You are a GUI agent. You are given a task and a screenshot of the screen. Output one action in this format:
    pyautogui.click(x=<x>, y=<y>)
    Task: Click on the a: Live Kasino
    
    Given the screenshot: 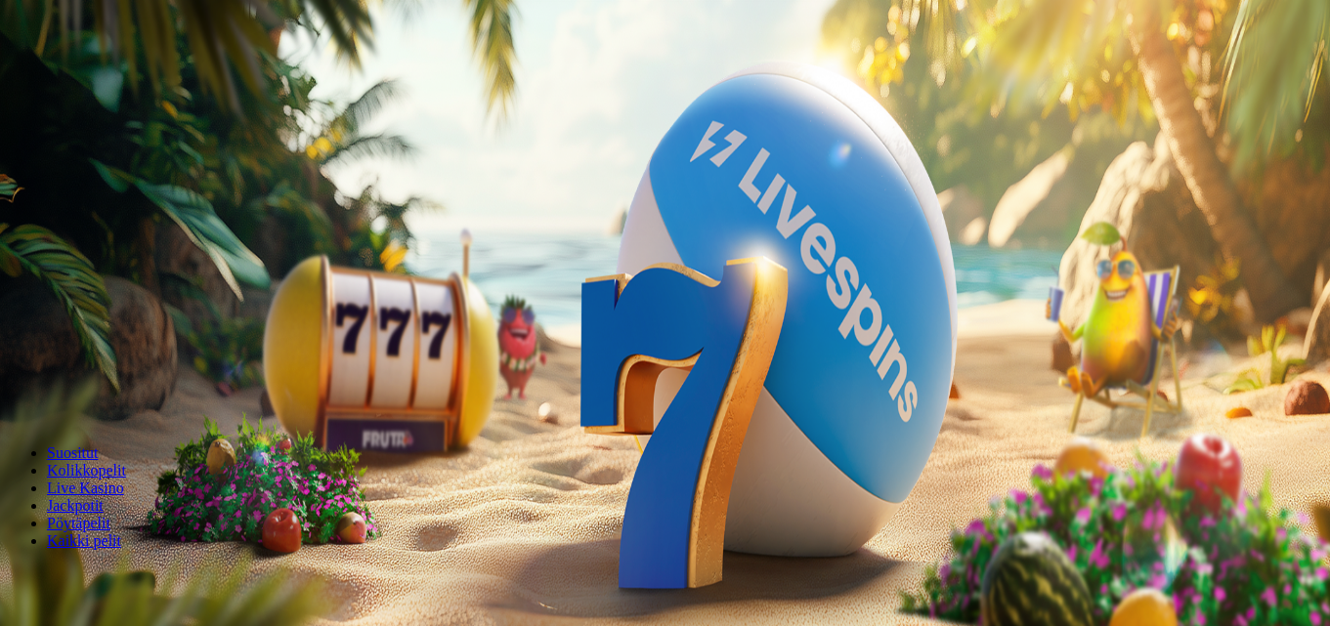 What is the action you would take?
    pyautogui.click(x=85, y=488)
    